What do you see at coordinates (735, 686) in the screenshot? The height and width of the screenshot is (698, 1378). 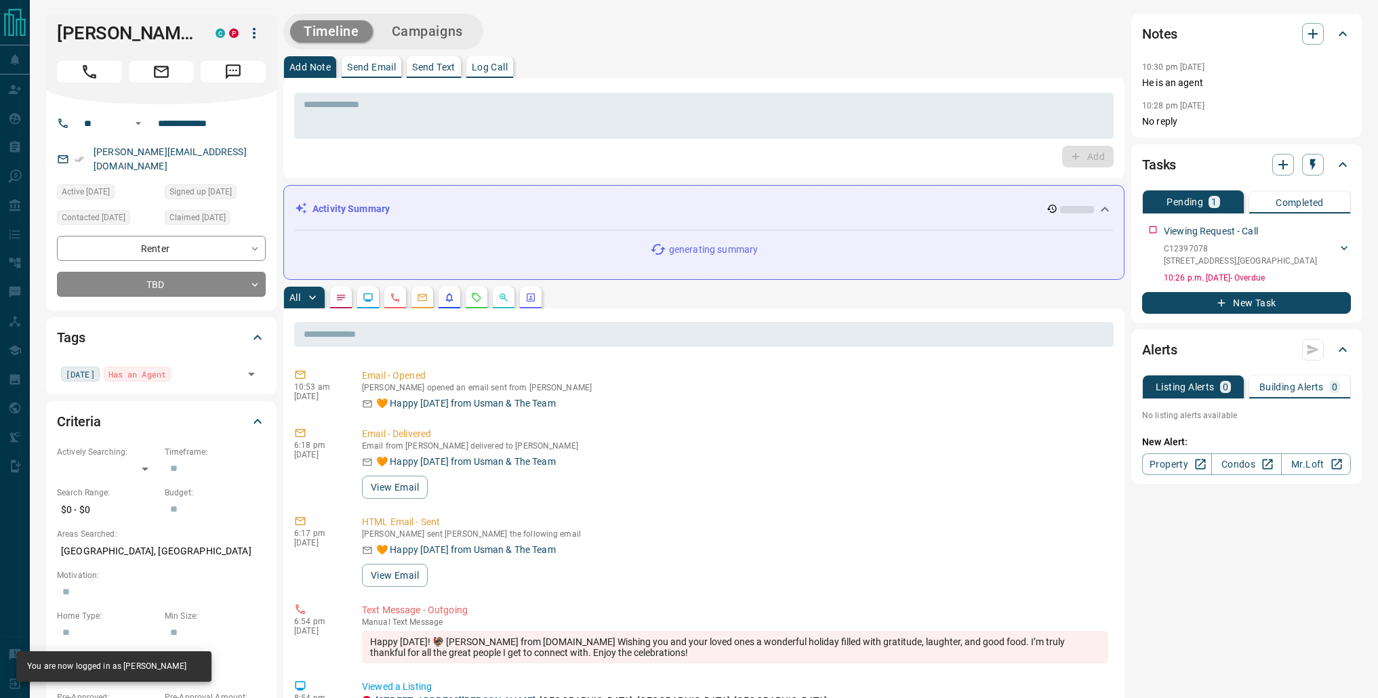 I see `p: Viewed a Listing` at bounding box center [735, 686].